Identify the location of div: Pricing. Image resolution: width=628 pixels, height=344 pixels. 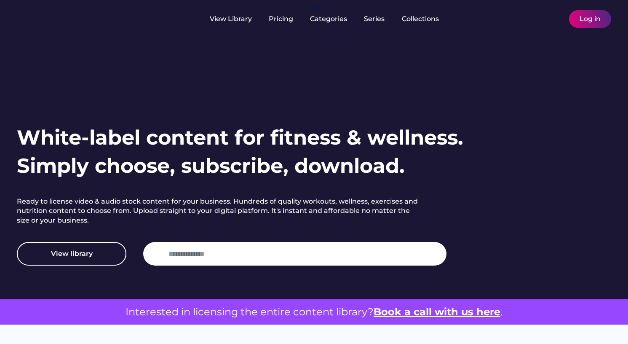
(281, 19).